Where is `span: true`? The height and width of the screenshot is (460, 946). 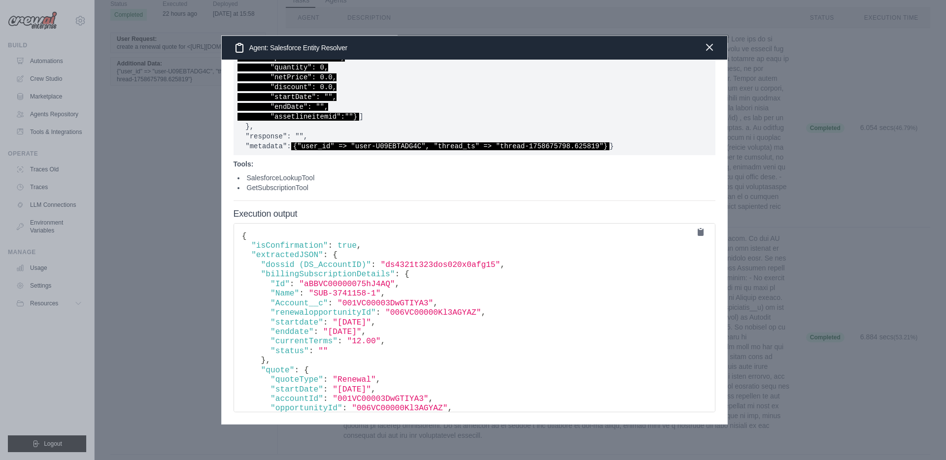 span: true is located at coordinates (347, 246).